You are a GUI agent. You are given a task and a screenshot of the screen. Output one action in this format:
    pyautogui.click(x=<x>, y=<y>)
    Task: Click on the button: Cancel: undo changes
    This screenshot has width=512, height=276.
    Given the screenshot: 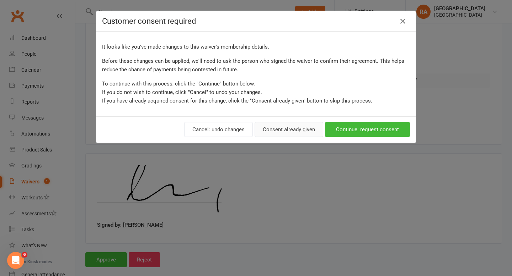 What is the action you would take?
    pyautogui.click(x=218, y=130)
    